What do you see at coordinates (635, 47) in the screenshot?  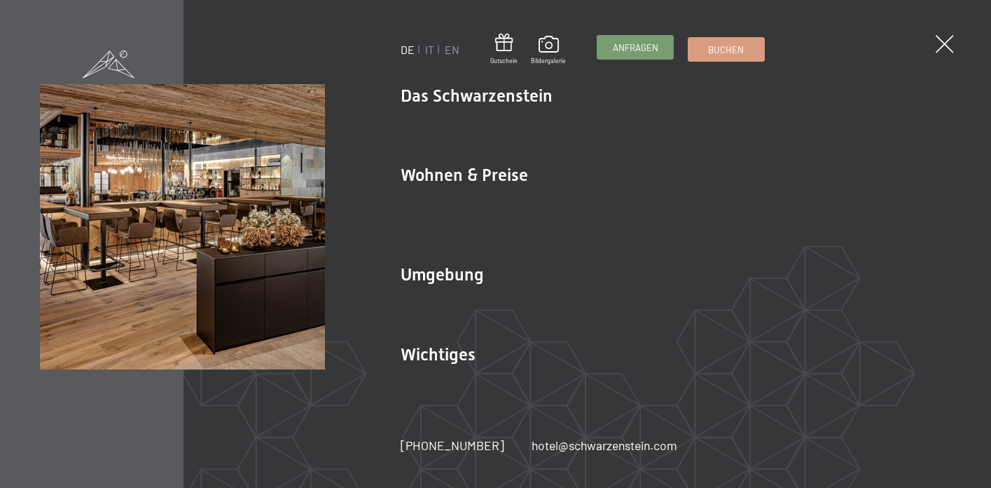 I see `a: Anfragen` at bounding box center [635, 47].